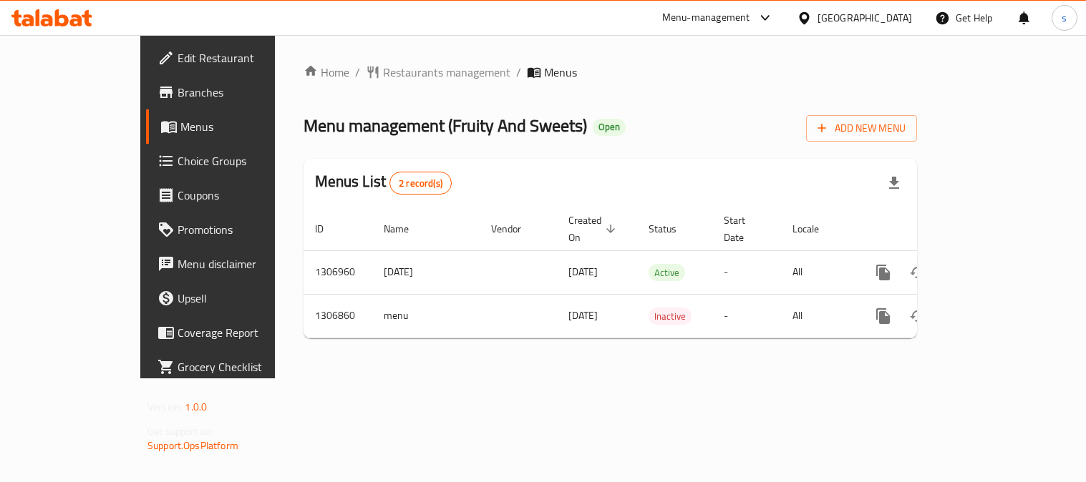 The height and width of the screenshot is (482, 1086). I want to click on a: Restaurants management, so click(438, 72).